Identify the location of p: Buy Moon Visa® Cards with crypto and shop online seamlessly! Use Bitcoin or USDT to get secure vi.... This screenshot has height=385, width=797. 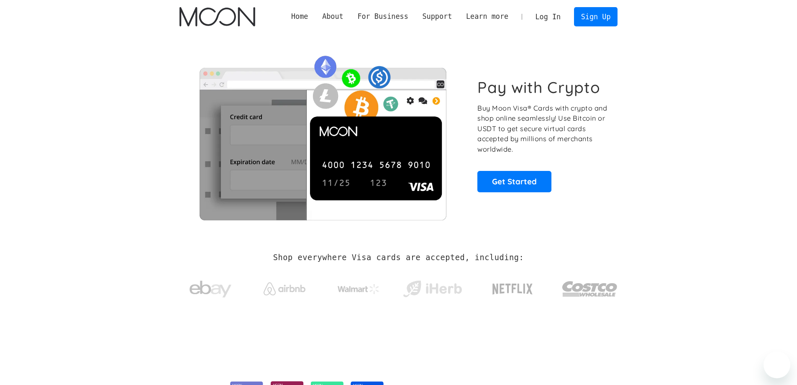
(543, 128).